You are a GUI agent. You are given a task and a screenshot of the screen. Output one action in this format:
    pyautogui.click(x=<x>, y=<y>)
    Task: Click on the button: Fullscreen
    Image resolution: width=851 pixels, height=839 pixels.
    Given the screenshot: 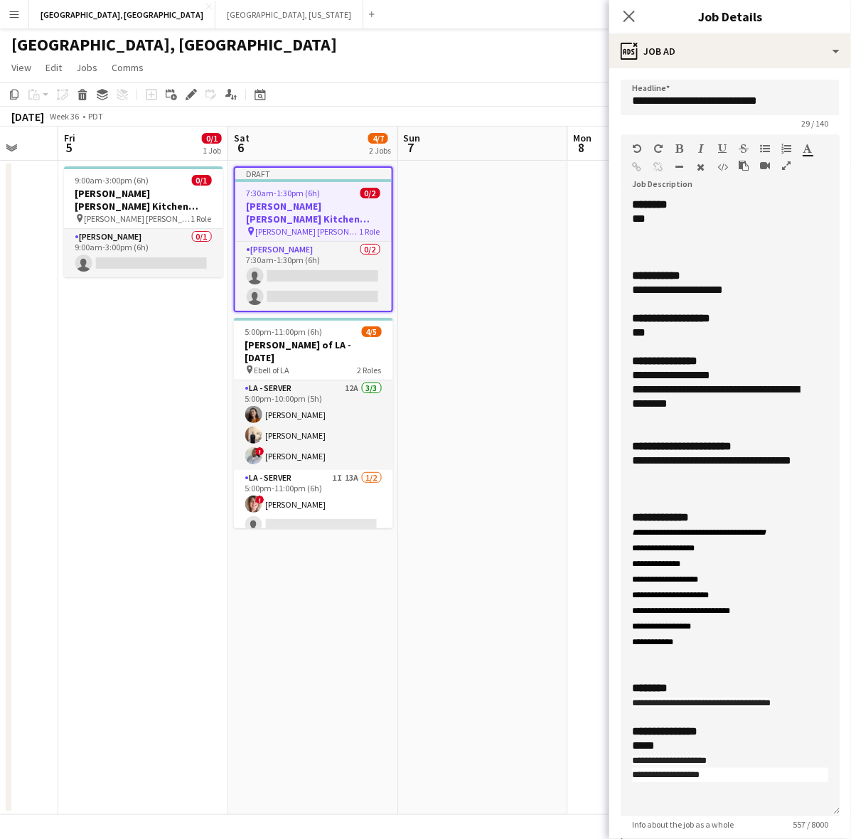 What is the action you would take?
    pyautogui.click(x=787, y=166)
    